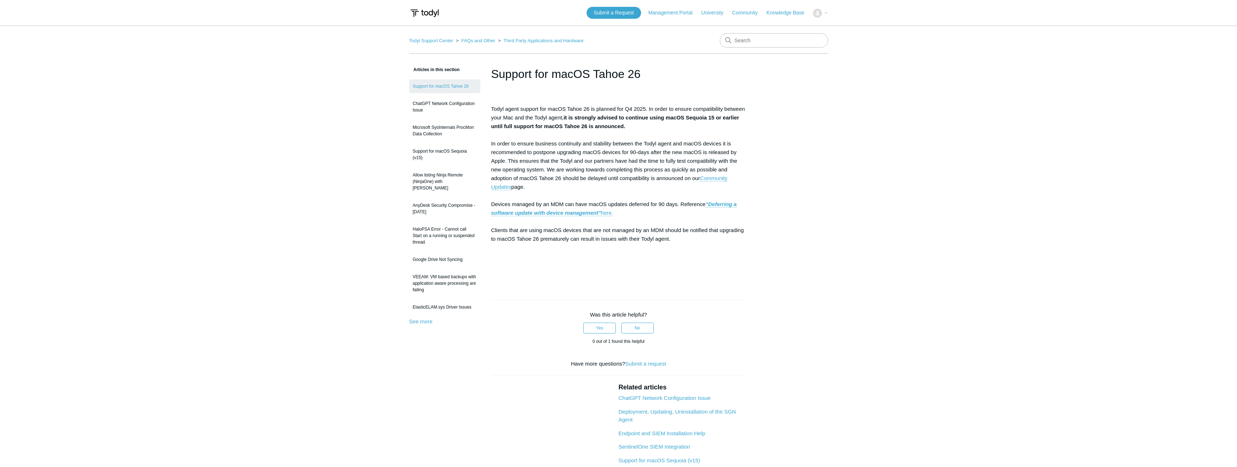 The width and height of the screenshot is (1237, 467). What do you see at coordinates (444, 307) in the screenshot?
I see `a: ElasticELAM.sys Driver Issues` at bounding box center [444, 307].